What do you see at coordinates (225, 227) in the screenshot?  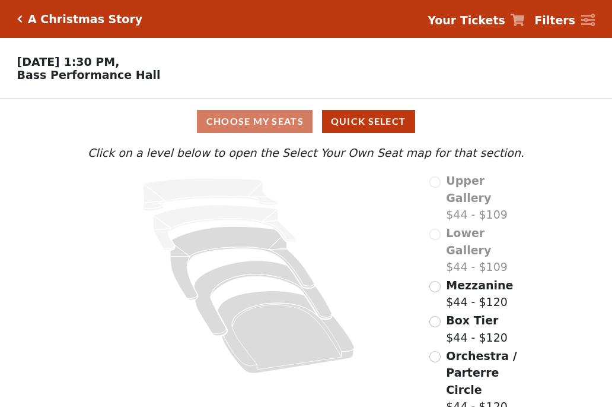 I see `path: Lower Gallery - Seats Available: 0` at bounding box center [225, 227].